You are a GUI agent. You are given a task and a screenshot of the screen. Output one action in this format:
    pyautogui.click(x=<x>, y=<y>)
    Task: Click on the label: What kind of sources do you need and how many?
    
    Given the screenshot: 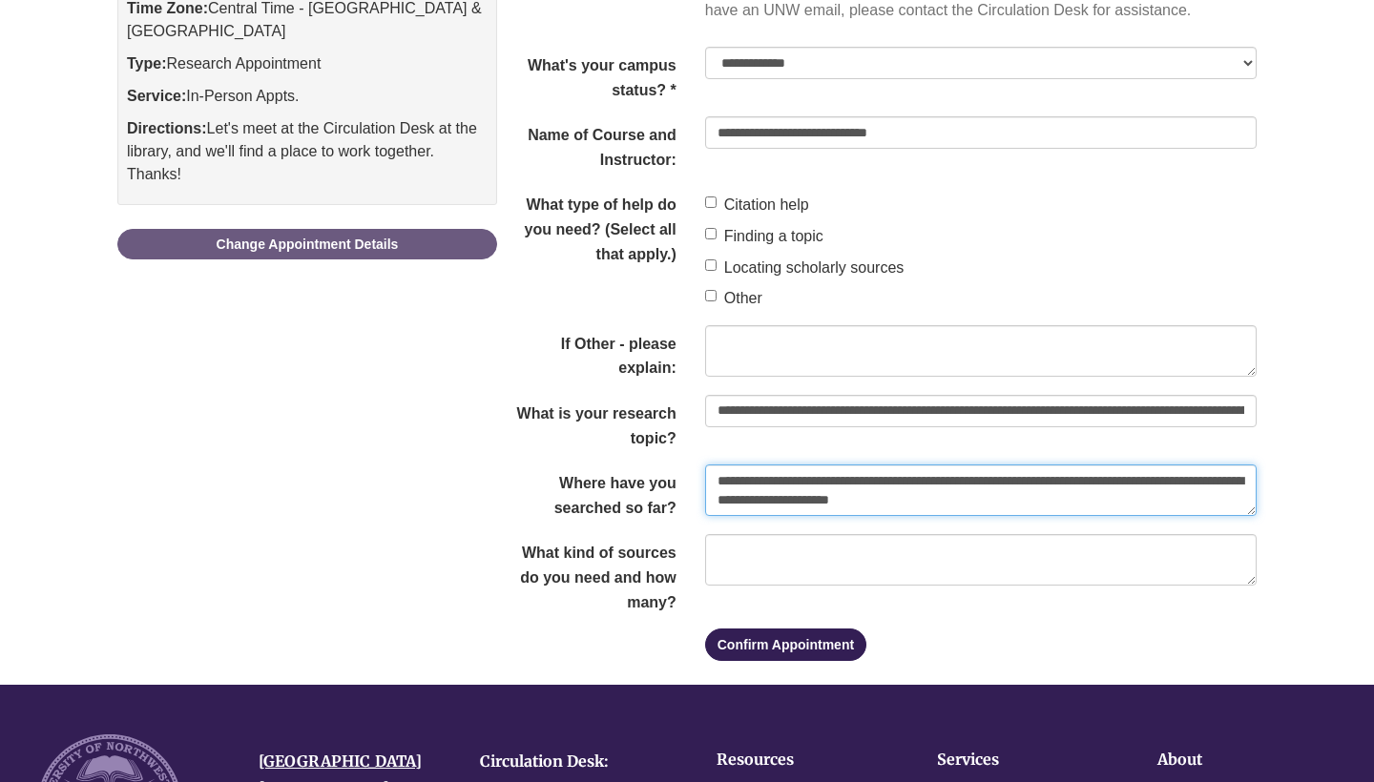 What is the action you would take?
    pyautogui.click(x=593, y=574)
    